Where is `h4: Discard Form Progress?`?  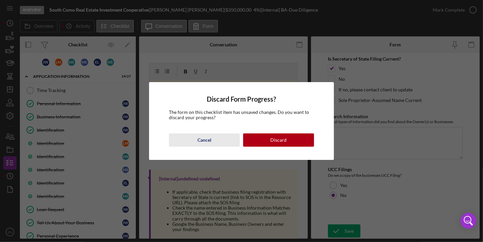 h4: Discard Form Progress? is located at coordinates (241, 99).